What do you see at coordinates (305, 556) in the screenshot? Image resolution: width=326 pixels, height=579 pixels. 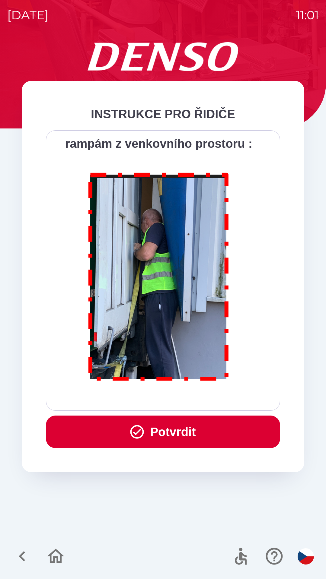 I see `img: cs flag` at bounding box center [305, 556].